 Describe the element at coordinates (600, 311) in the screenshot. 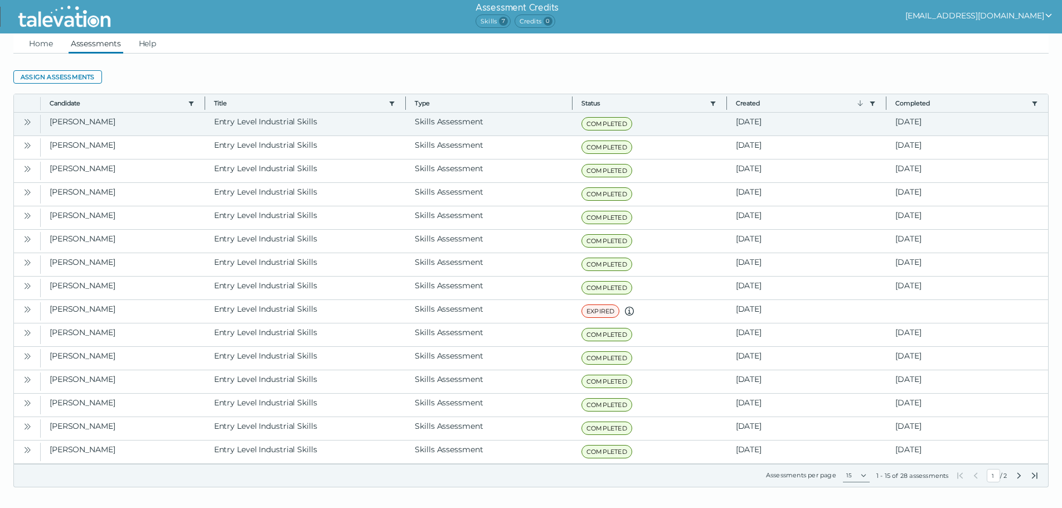

I see `span: EXPIRED` at that location.